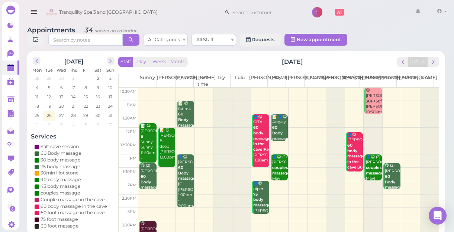 The height and width of the screenshot is (232, 454). Describe the element at coordinates (49, 116) in the screenshot. I see `span: 26` at that location.